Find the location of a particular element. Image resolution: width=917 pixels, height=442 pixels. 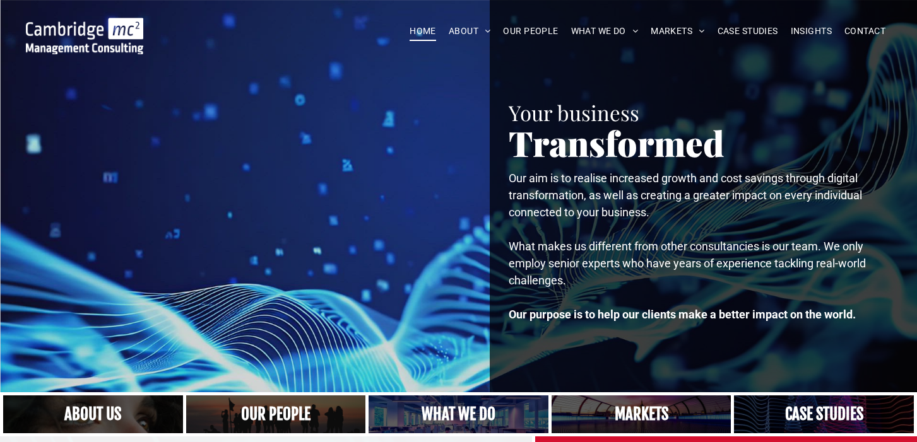

a: A yoga teacher lifting his whole body off the ground in the peacock pose is located at coordinates (458, 415).